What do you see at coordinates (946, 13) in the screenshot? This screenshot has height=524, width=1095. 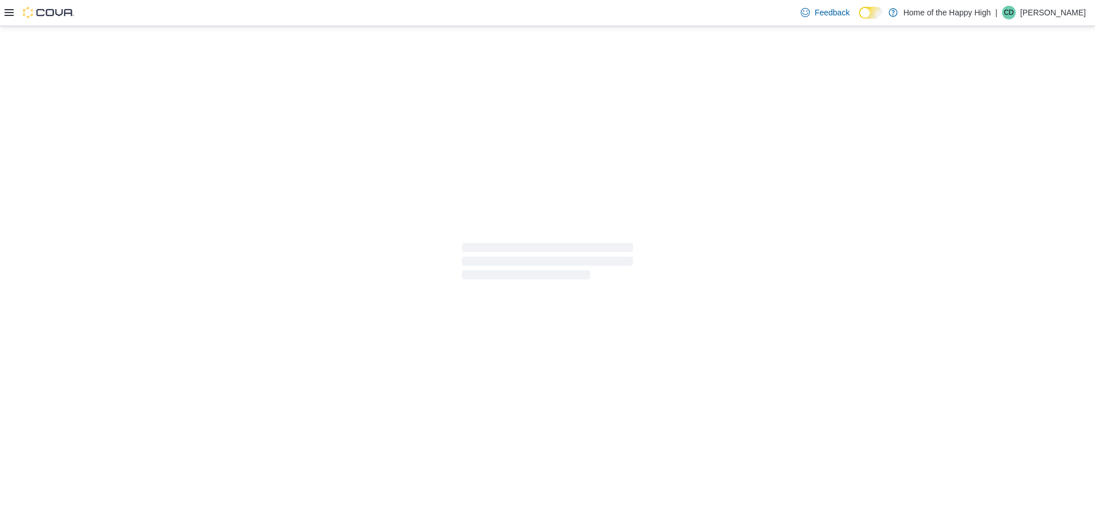 I see `p: Home of the Happy High` at bounding box center [946, 13].